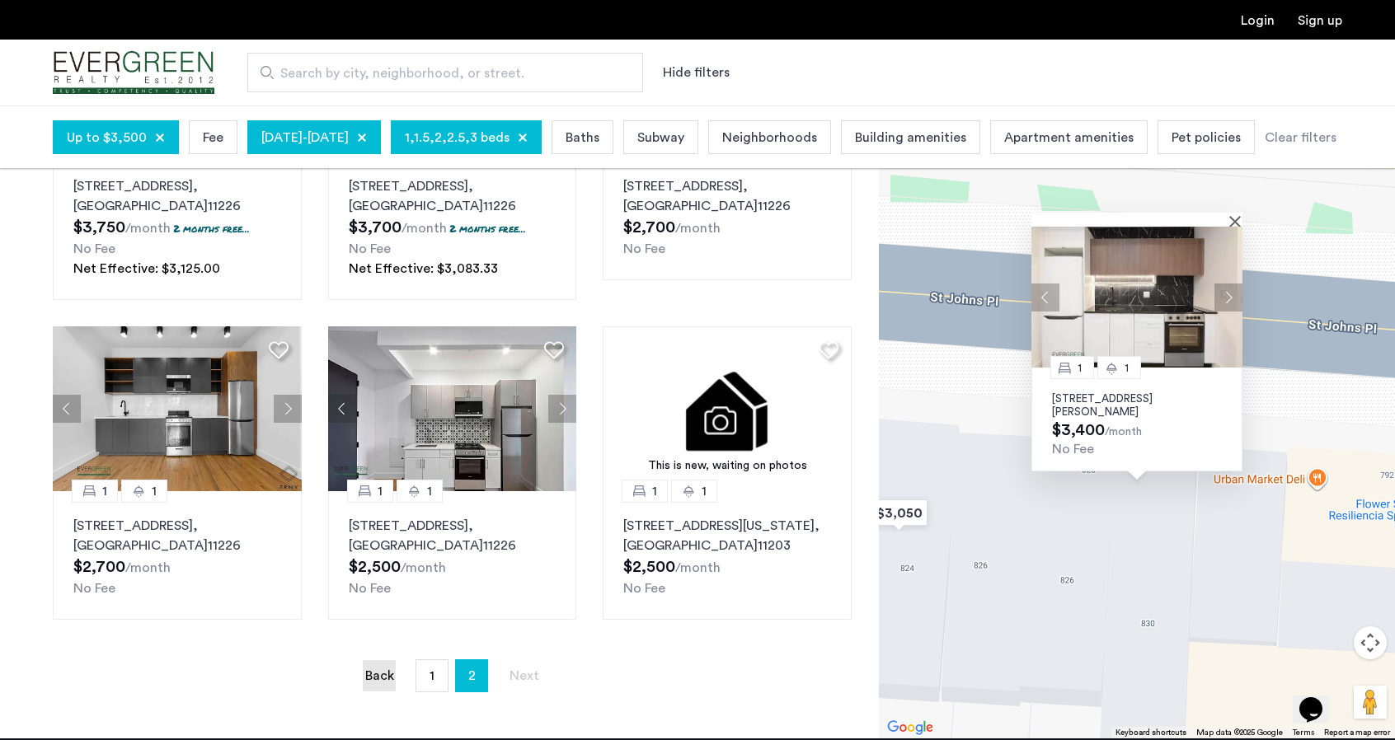  Describe the element at coordinates (696, 73) in the screenshot. I see `button: Show or hide filters` at that location.